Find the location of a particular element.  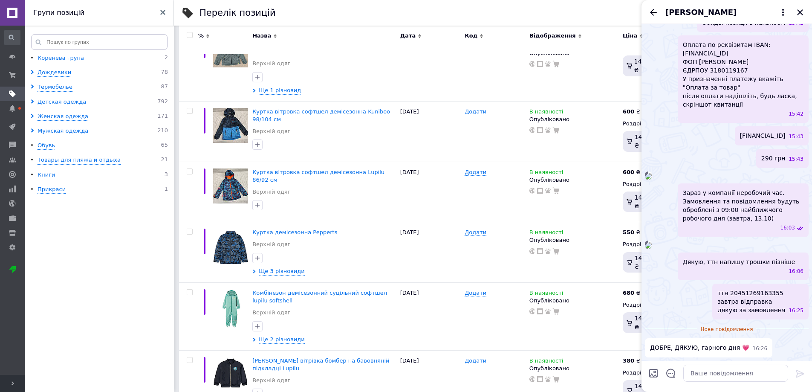

a: Комбінезон демісезонний суцільний софтшел lupilu softshell is located at coordinates (320, 296).